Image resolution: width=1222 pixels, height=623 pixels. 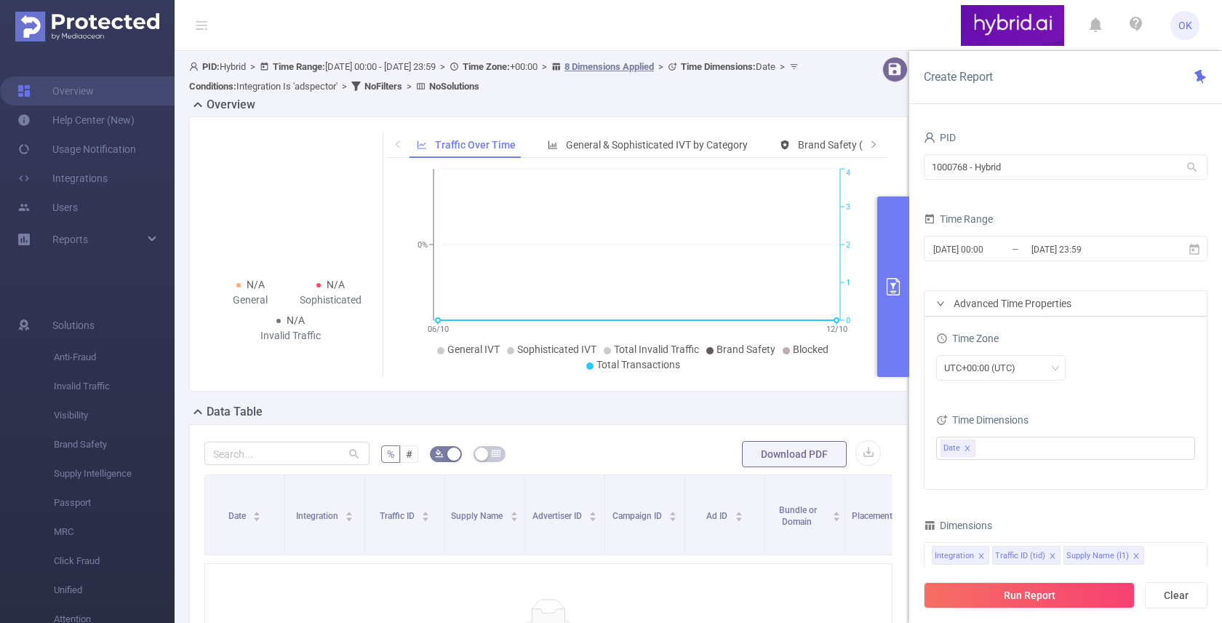 What do you see at coordinates (638, 364) in the screenshot?
I see `span: Total Transactions` at bounding box center [638, 364].